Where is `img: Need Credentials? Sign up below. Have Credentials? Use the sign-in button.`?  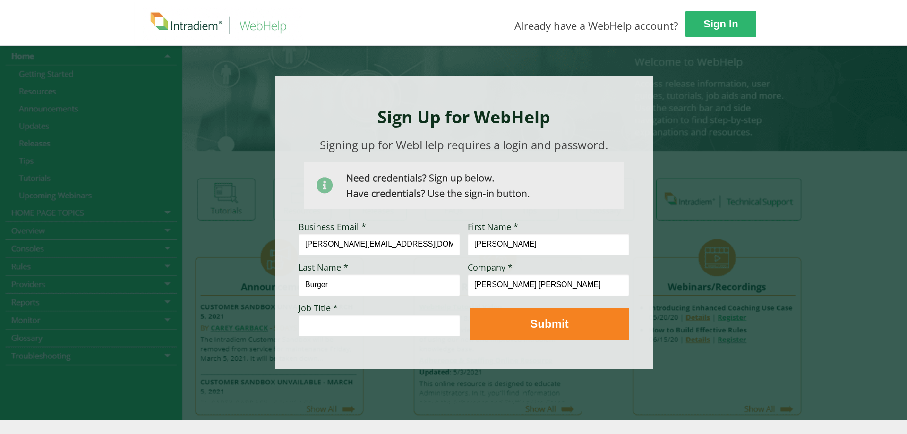 img: Need Credentials? Sign up below. Have Credentials? Use the sign-in button. is located at coordinates (464, 185).